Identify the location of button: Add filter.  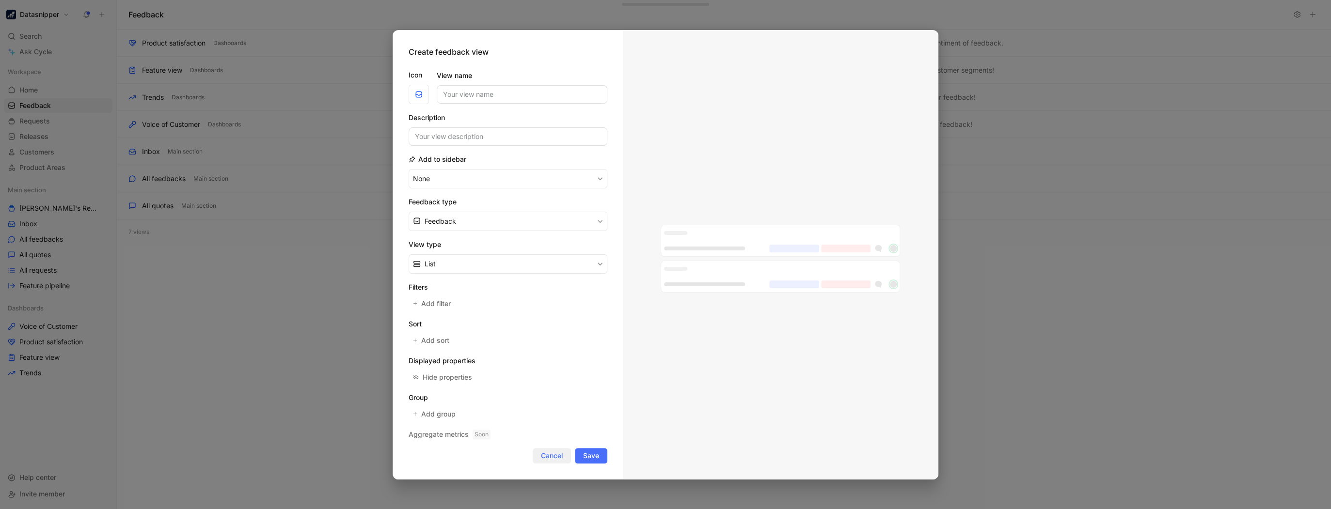
(432, 304).